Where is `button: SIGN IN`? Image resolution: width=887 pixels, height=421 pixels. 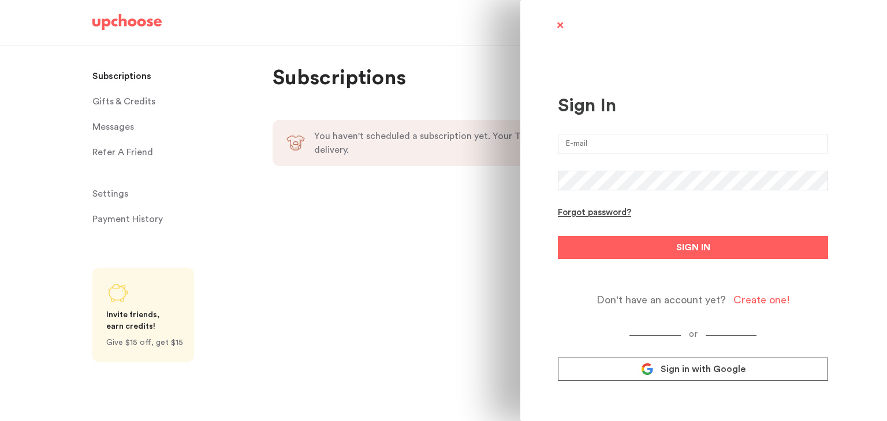 button: SIGN IN is located at coordinates (693, 248).